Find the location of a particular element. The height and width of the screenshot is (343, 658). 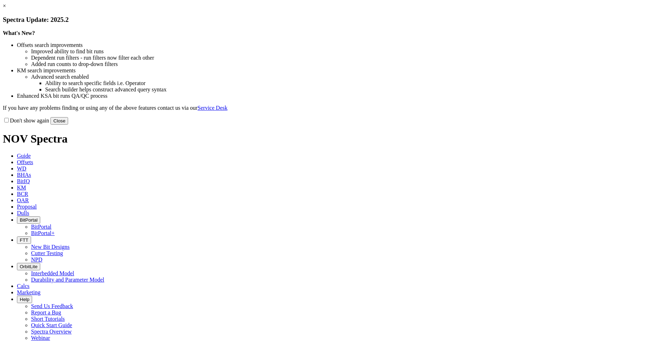

li: Advanced search enabled is located at coordinates (343, 77).